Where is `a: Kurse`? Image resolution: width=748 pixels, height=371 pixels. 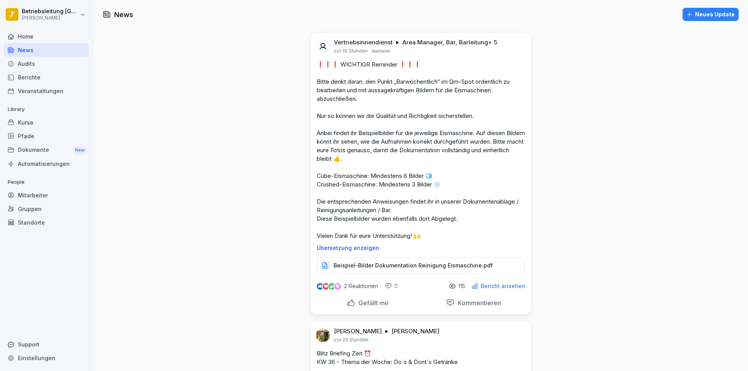
a: Kurse is located at coordinates (46, 122).